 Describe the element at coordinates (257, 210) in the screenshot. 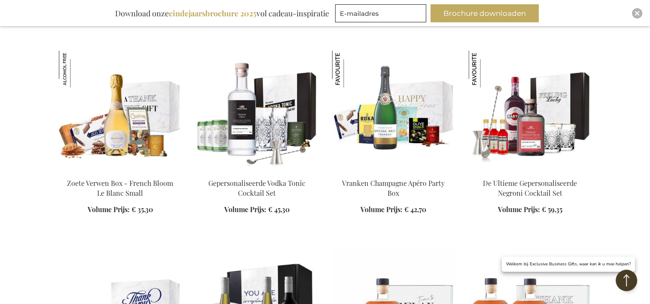

I see `a: Volume Prijs: € 45,30` at that location.